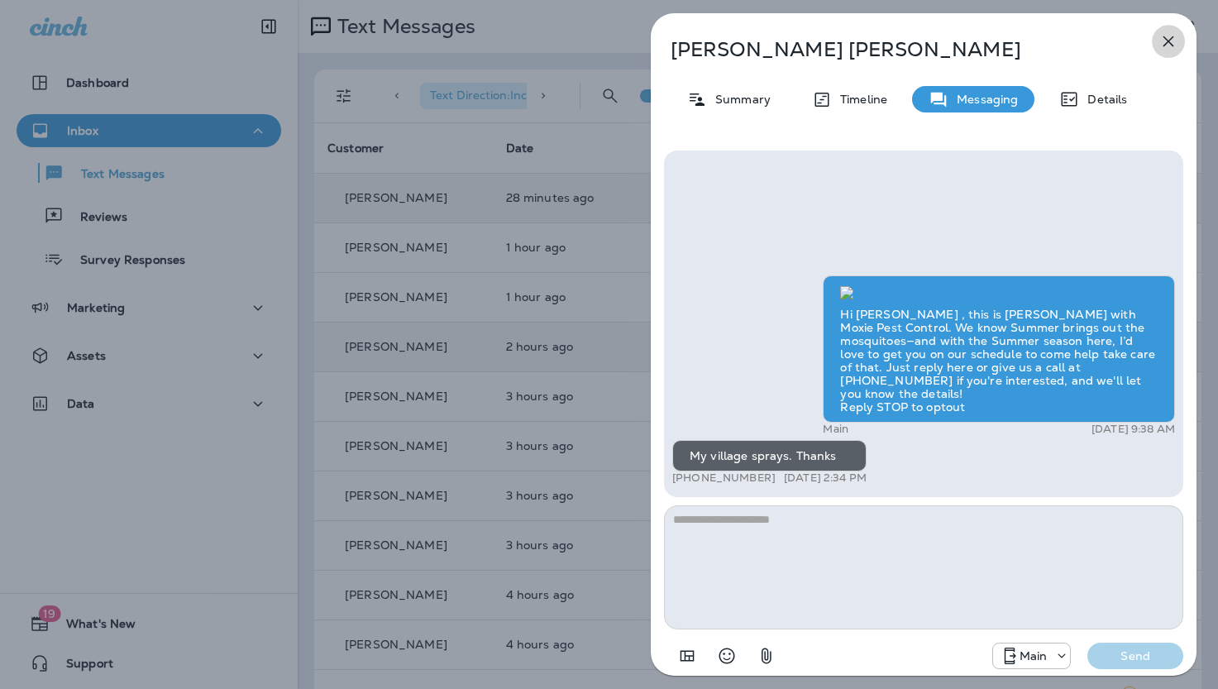 The image size is (1218, 689). I want to click on div: +1 (817) 482-3792, so click(1032, 656).